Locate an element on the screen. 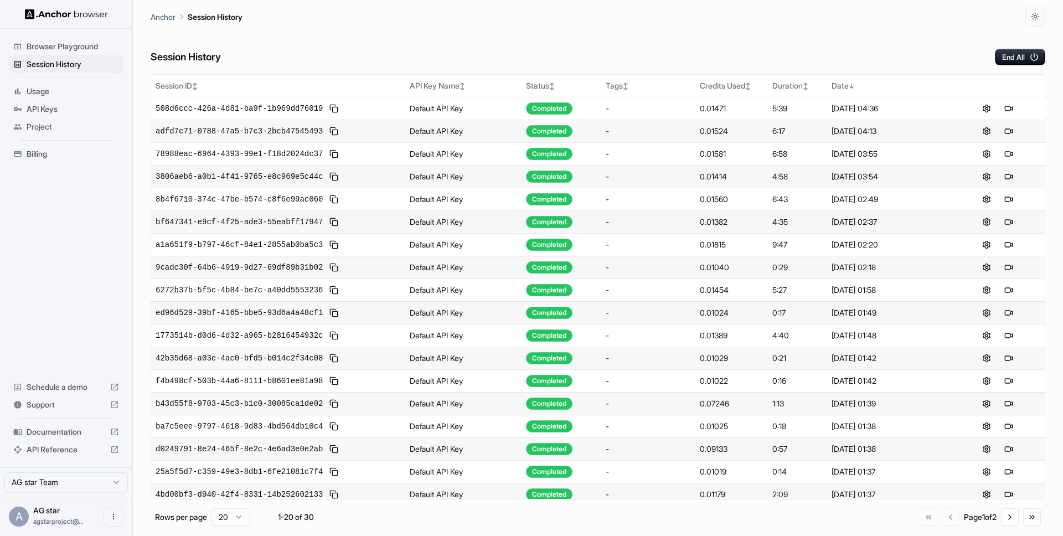 Image resolution: width=1063 pixels, height=536 pixels. div: 6:43 is located at coordinates (797, 199).